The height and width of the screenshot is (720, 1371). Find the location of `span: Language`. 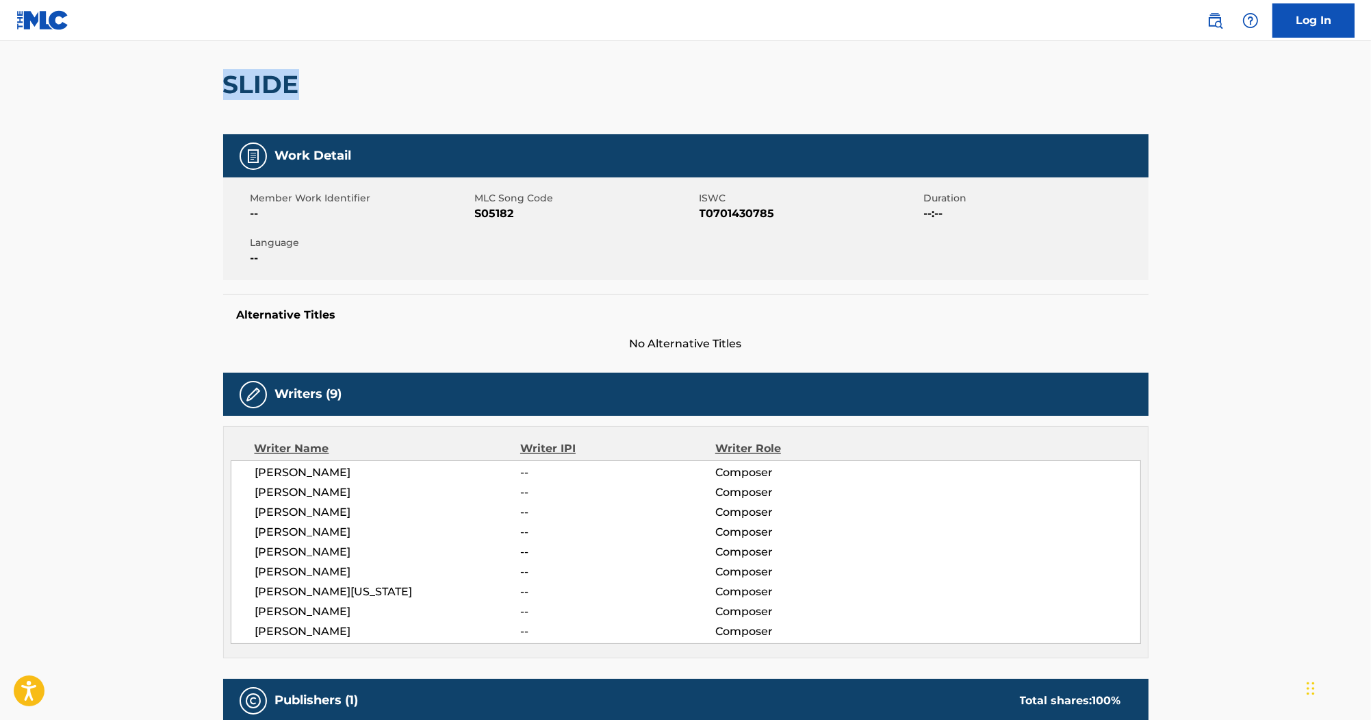

span: Language is located at coordinates (361, 242).